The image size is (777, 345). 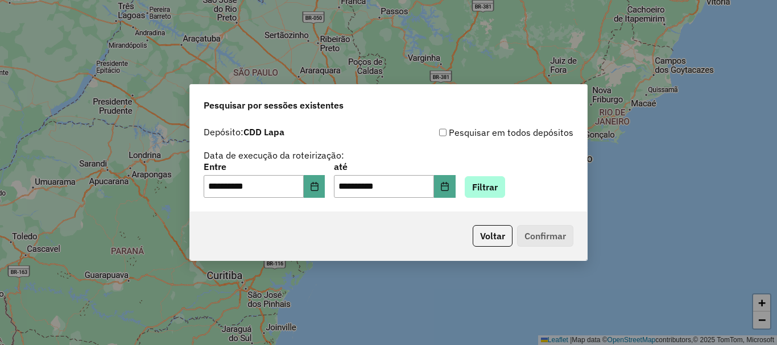 What do you see at coordinates (394, 167) in the screenshot?
I see `label: até` at bounding box center [394, 167].